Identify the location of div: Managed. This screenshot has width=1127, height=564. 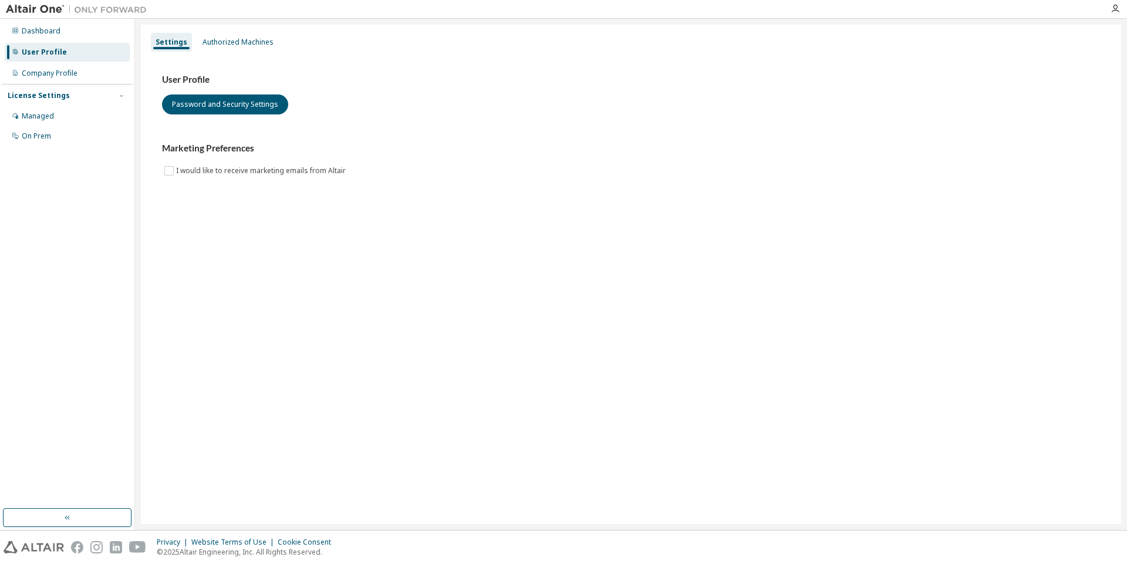
(38, 116).